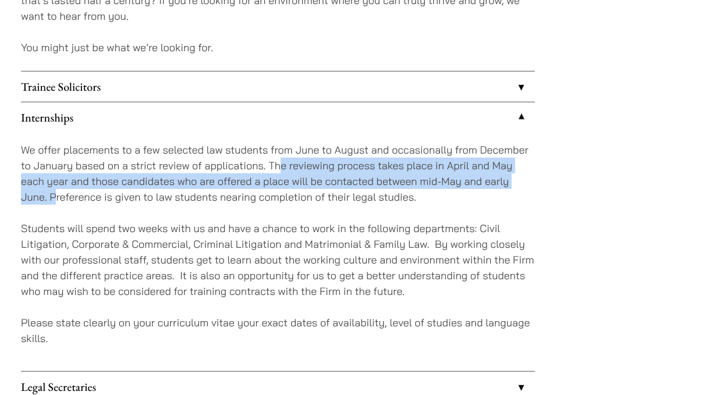 This screenshot has height=395, width=727. Describe the element at coordinates (278, 47) in the screenshot. I see `p: You might just be what we’re looking for.` at that location.